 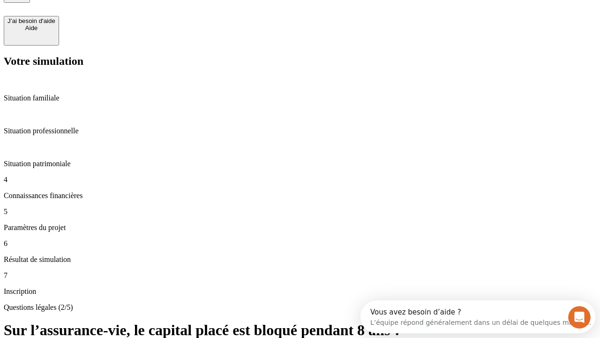 I want to click on p: Situation familiale, so click(x=300, y=98).